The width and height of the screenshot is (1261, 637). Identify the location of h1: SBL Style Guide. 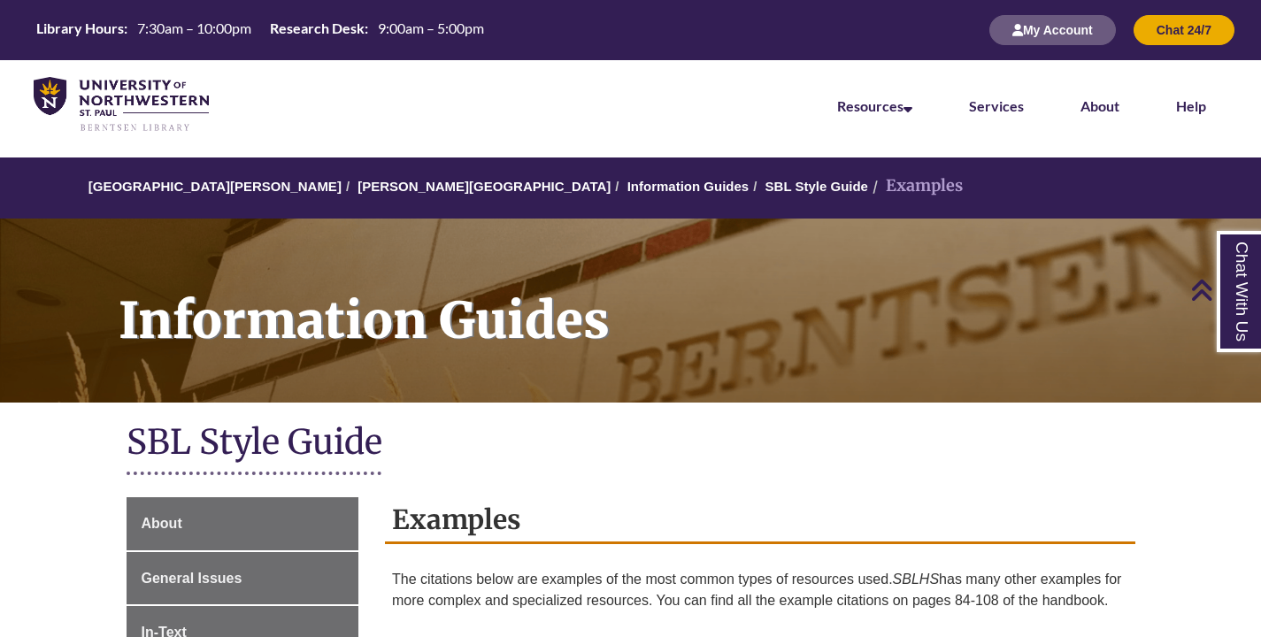
(631, 443).